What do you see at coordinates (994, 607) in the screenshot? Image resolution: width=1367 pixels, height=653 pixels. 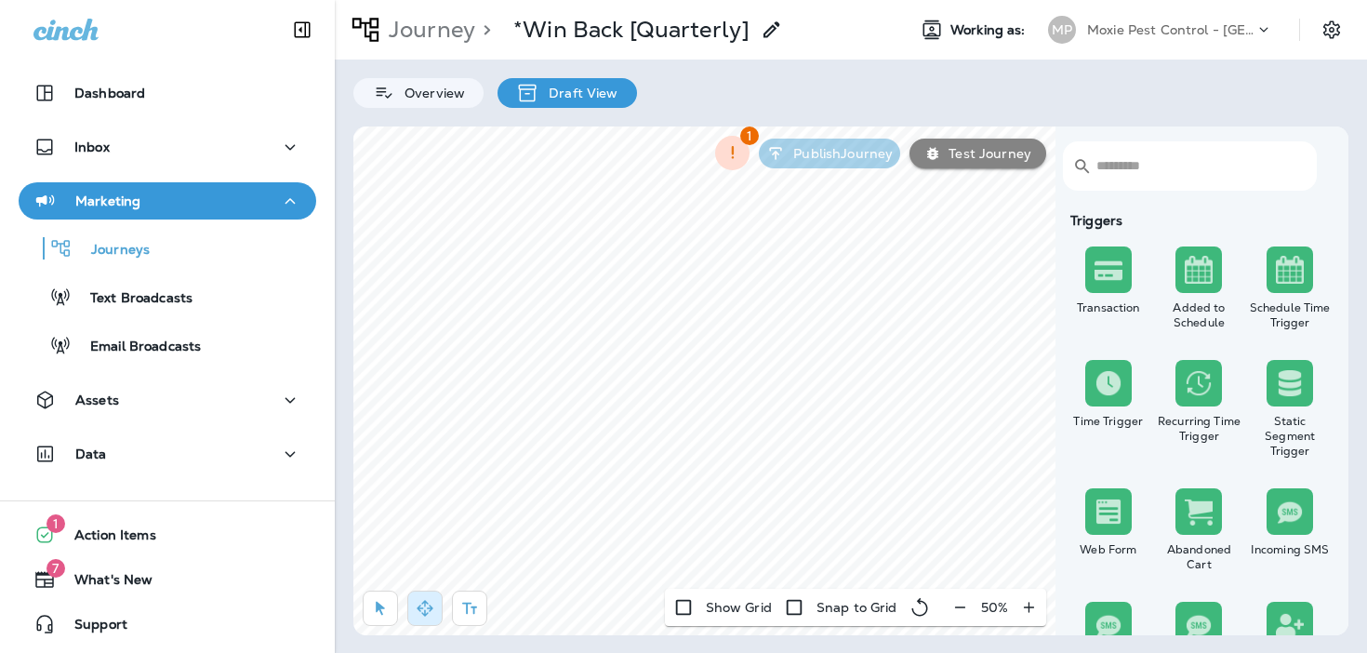 I see `p: 50 %` at bounding box center [994, 607].